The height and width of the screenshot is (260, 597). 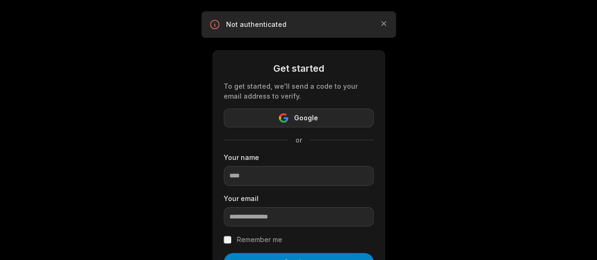 I want to click on span: Google, so click(x=306, y=118).